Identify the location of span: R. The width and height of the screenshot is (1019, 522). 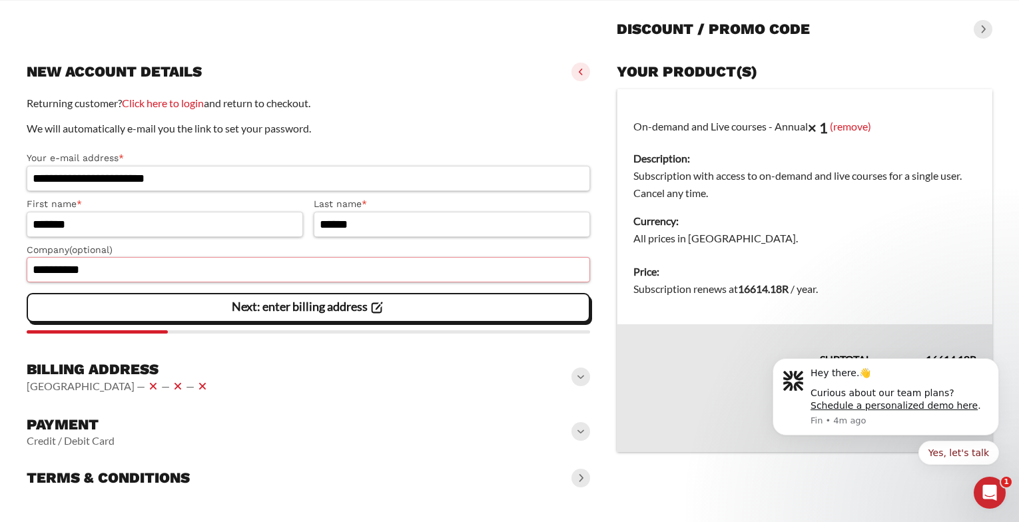
(785, 288).